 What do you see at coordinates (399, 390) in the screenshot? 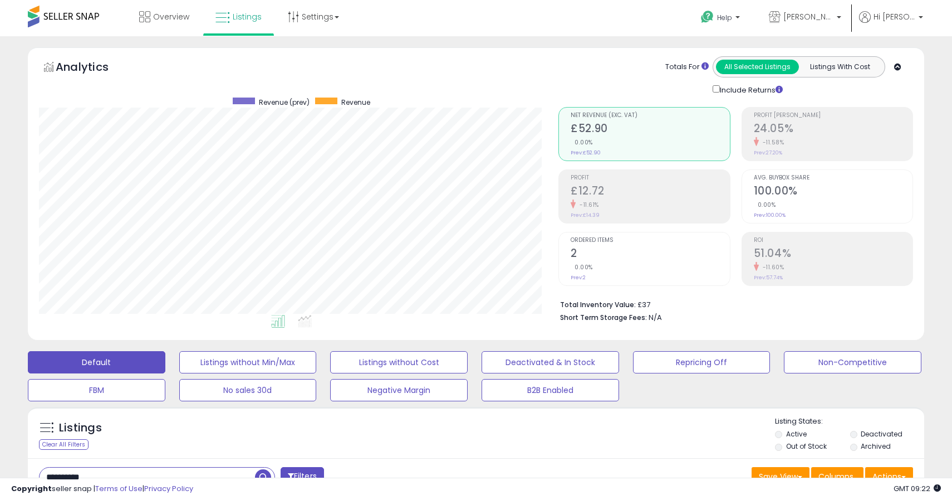
I see `button: Negative Margin` at bounding box center [399, 390].